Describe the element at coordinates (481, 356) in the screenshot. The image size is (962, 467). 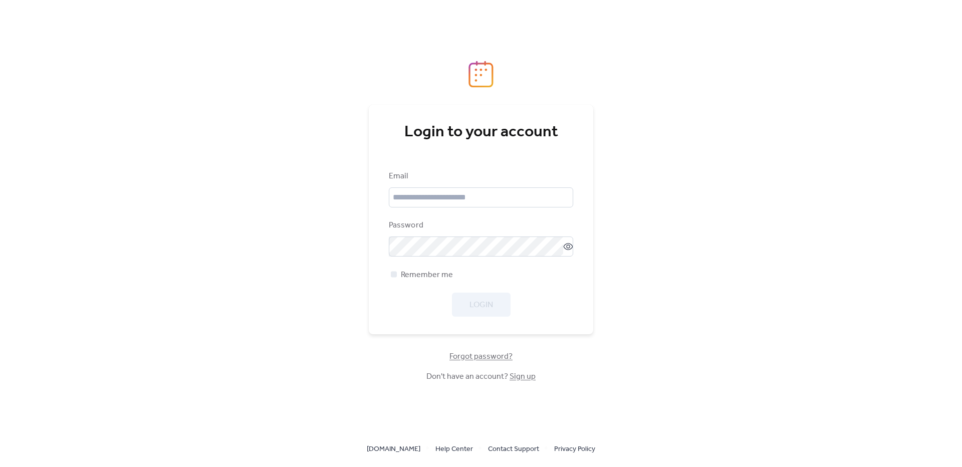
I see `a: Forgot password?` at that location.